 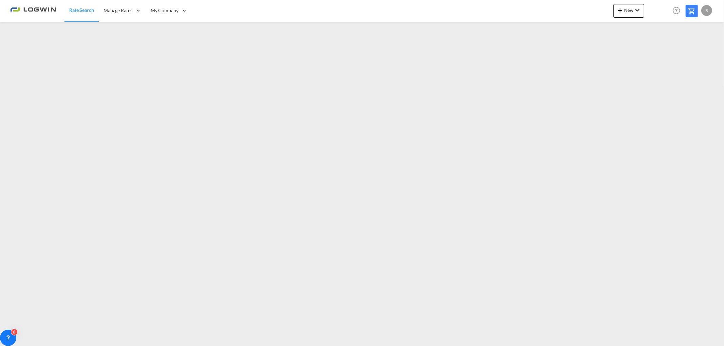 What do you see at coordinates (33, 11) in the screenshot?
I see `img: 2761ae10d95411efa20a1f5e0282d2d7.png` at bounding box center [33, 11].